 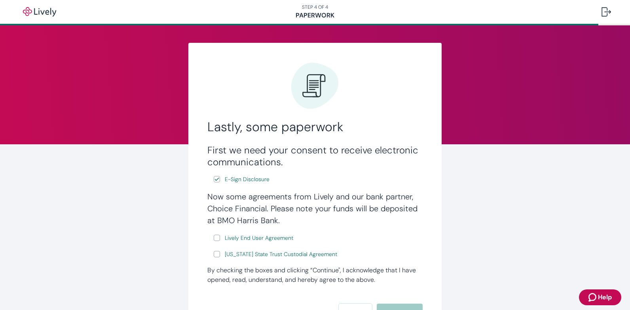 What do you see at coordinates (315, 127) in the screenshot?
I see `h2: Lastly, some paperwork` at bounding box center [315, 127].